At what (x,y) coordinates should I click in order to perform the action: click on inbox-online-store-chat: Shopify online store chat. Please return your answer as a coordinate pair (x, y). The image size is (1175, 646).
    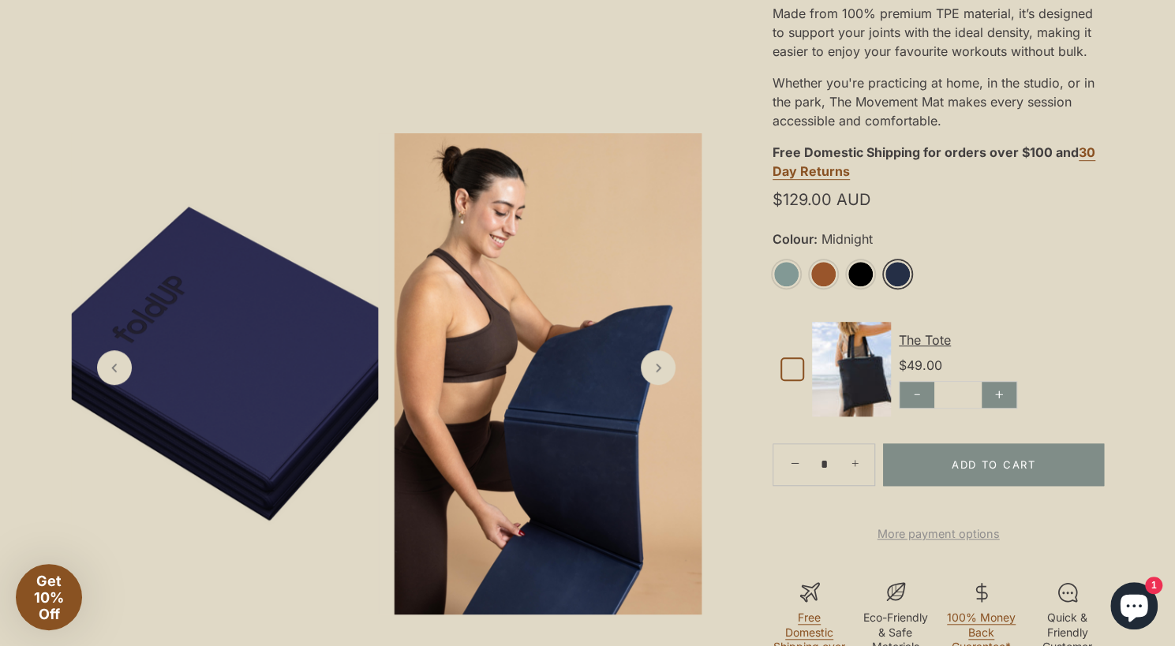
    Looking at the image, I should click on (1134, 608).